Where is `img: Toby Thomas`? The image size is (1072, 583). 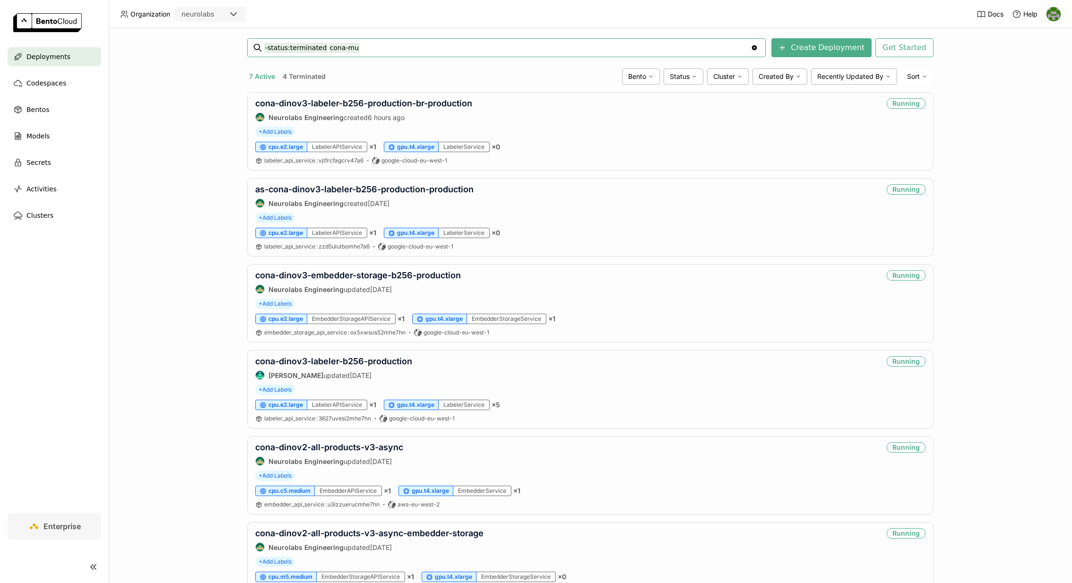
img: Toby Thomas is located at coordinates (1053, 14).